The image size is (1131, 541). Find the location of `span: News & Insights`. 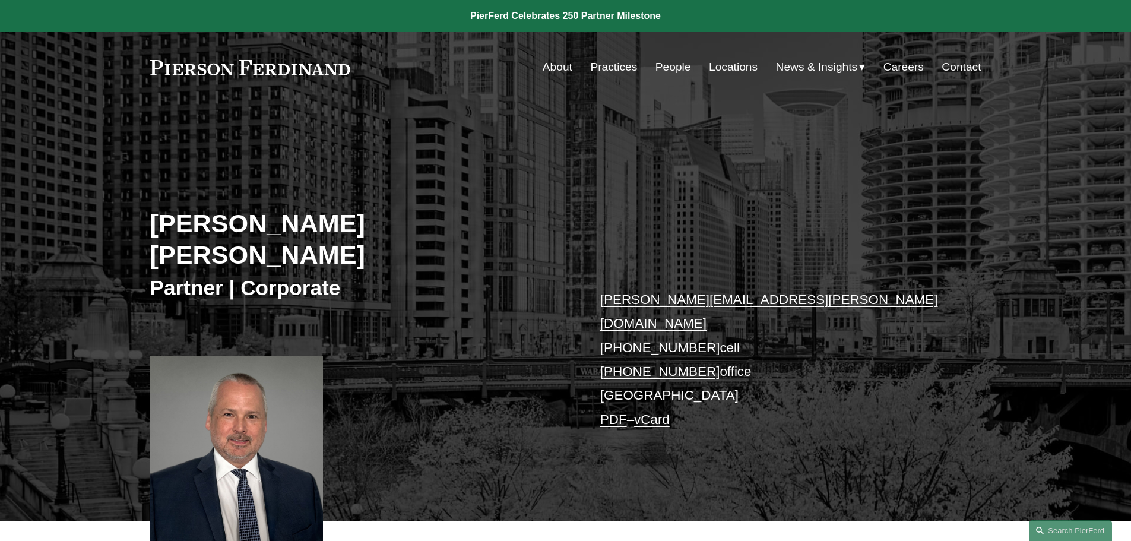

span: News & Insights is located at coordinates (817, 67).